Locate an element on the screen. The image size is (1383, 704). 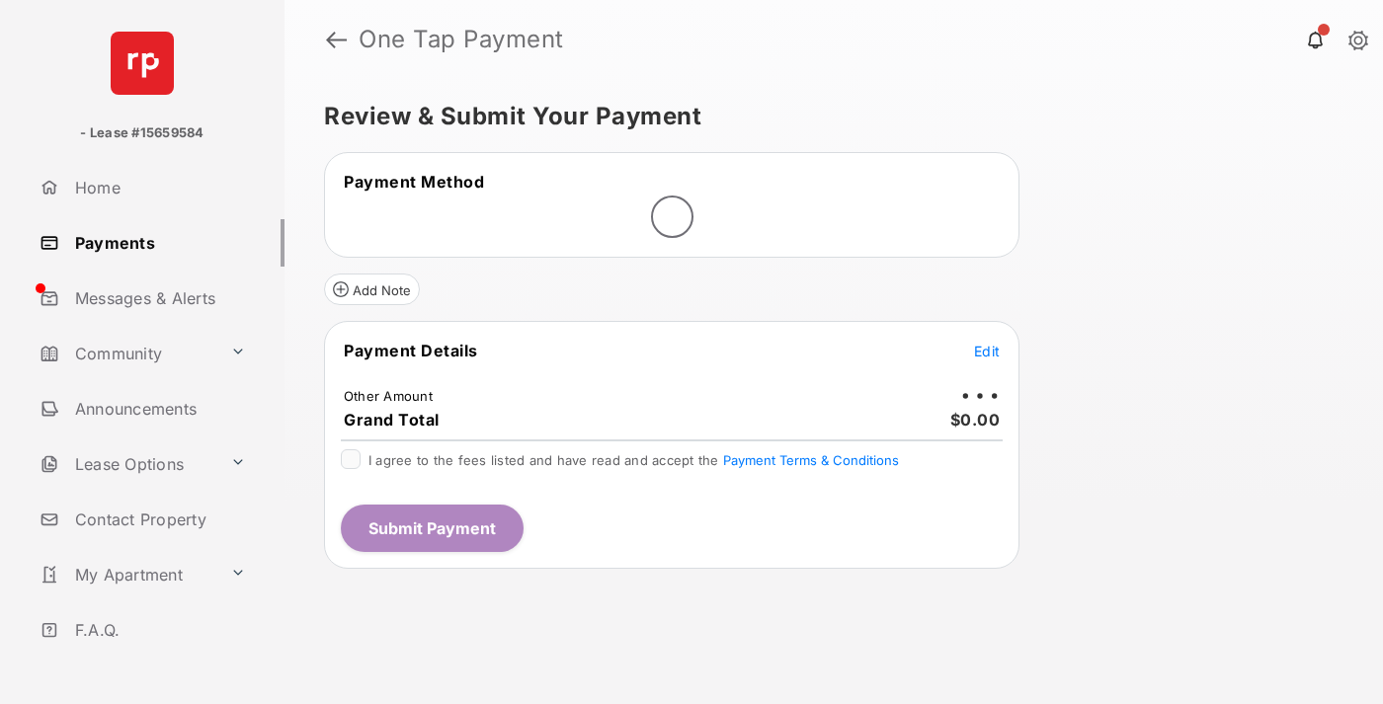
button: Edit is located at coordinates (987, 351).